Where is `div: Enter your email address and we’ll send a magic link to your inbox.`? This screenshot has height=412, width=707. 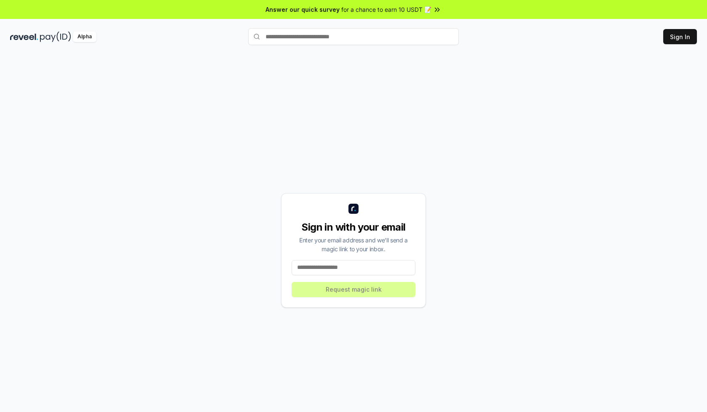 div: Enter your email address and we’ll send a magic link to your inbox. is located at coordinates (353, 244).